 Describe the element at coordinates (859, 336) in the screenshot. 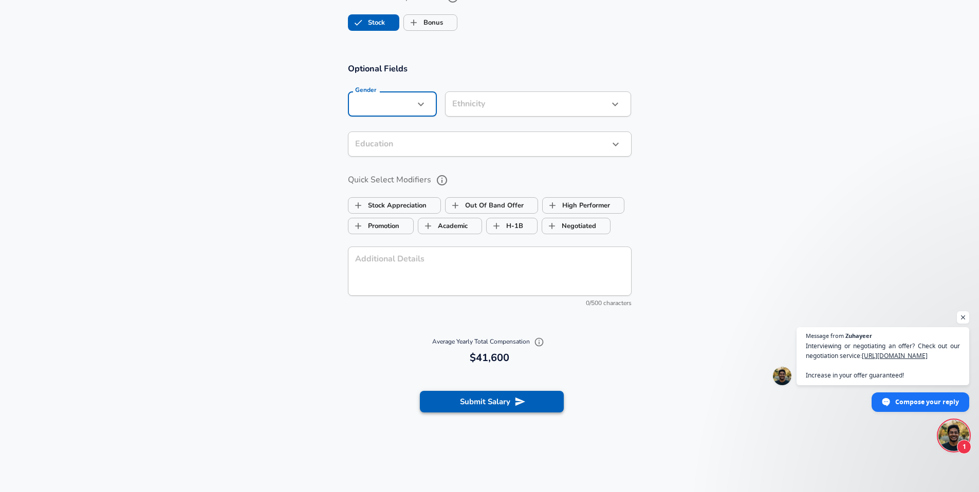

I see `span: Zuhayeer` at that location.